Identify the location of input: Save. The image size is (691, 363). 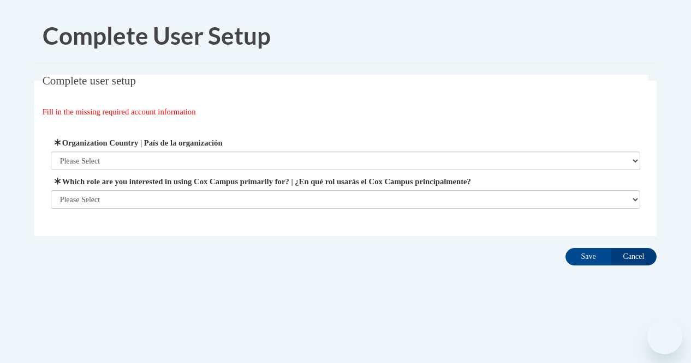
(588, 257).